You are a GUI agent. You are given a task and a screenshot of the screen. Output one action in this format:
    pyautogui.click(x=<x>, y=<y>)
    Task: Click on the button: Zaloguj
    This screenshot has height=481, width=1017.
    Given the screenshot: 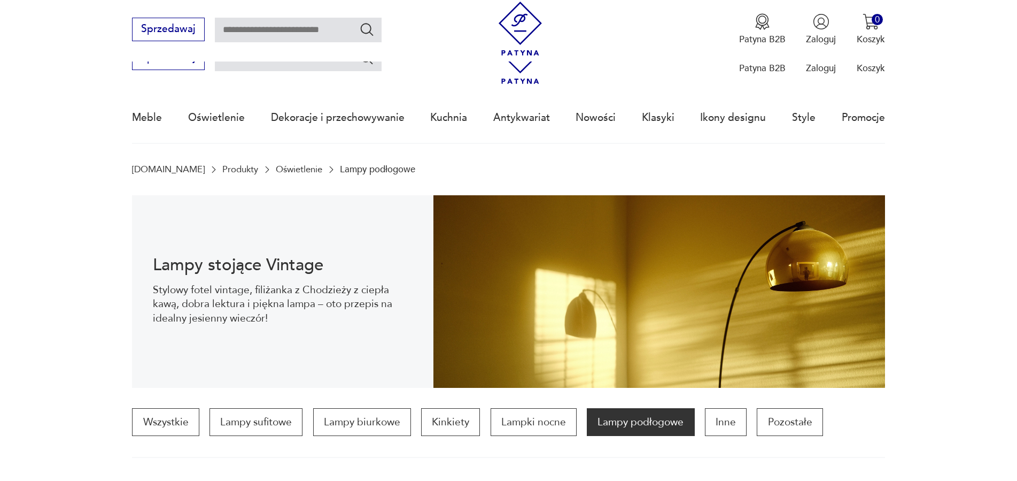 What is the action you would take?
    pyautogui.click(x=821, y=29)
    